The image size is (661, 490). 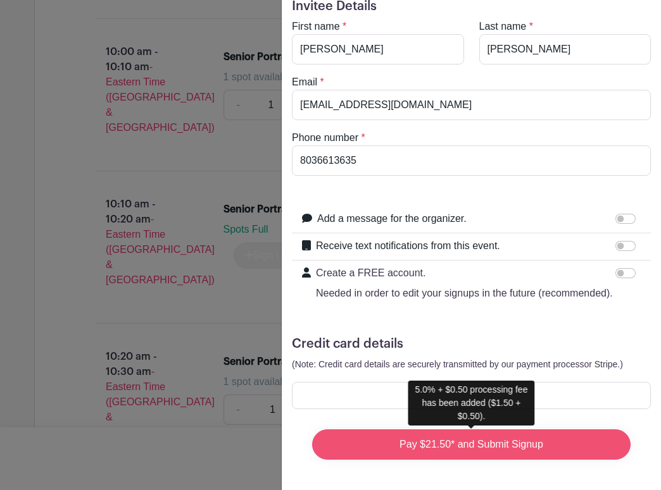 I want to click on label: Email, so click(x=304, y=82).